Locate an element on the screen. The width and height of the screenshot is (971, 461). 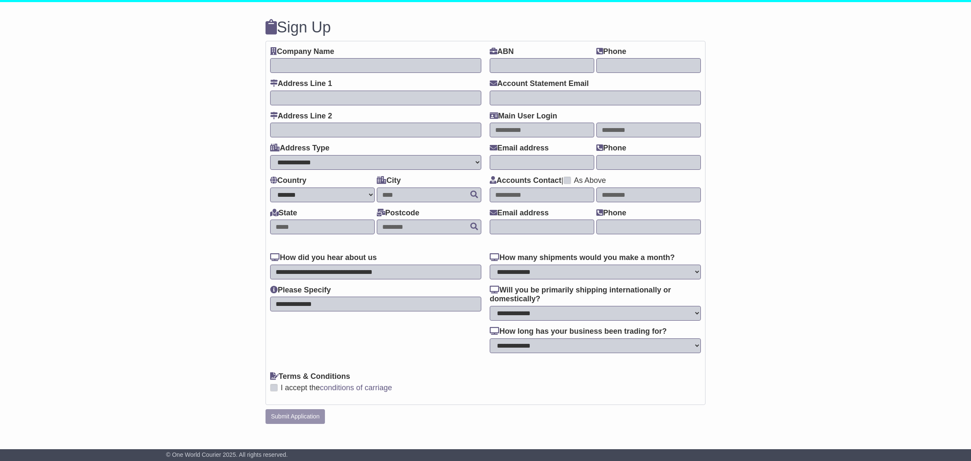
label: Will you be primarily shipping internationally or domestically? is located at coordinates (595, 295).